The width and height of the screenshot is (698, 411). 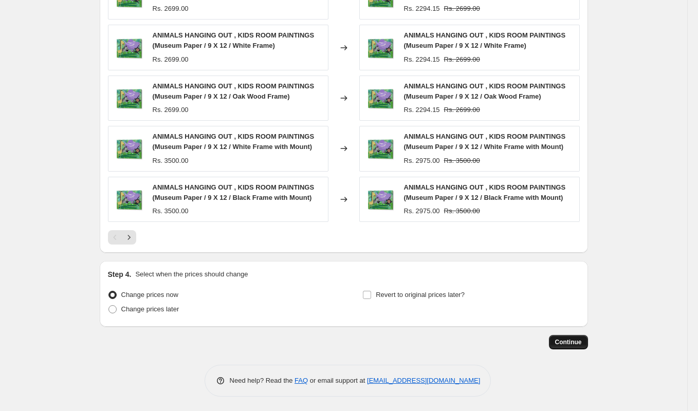 What do you see at coordinates (191, 274) in the screenshot?
I see `p: Select when the prices should change` at bounding box center [191, 274].